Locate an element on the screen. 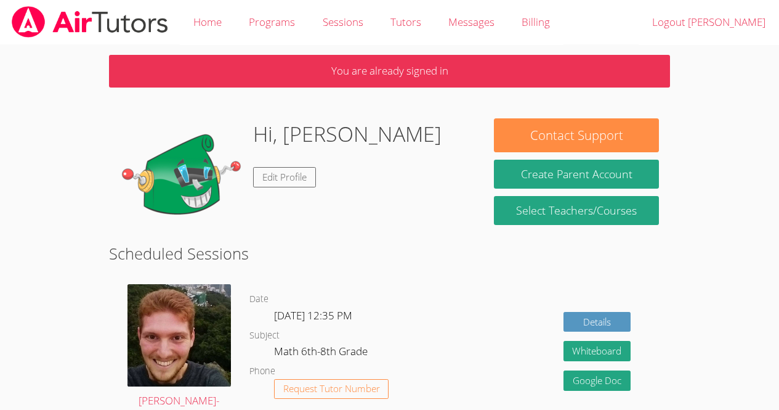  span: Messages is located at coordinates (471, 22).